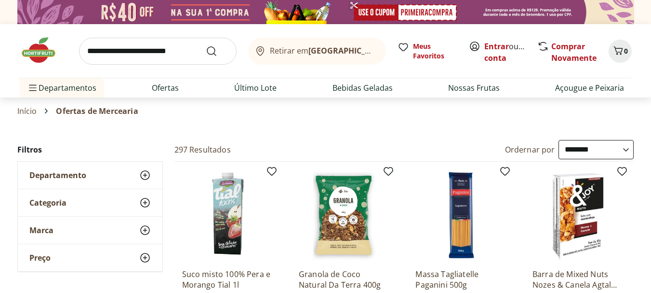  Describe the element at coordinates (48, 203) in the screenshot. I see `span: Categoria` at that location.